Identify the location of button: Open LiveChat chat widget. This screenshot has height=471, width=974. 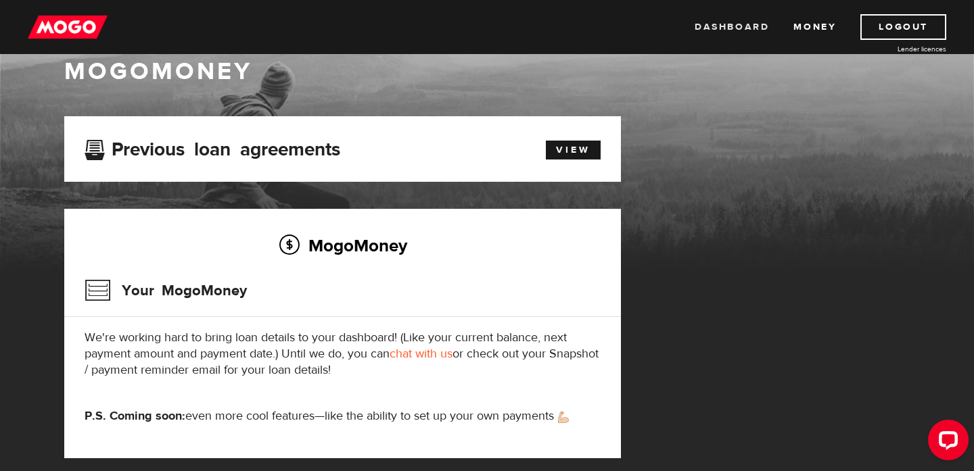
(31, 26).